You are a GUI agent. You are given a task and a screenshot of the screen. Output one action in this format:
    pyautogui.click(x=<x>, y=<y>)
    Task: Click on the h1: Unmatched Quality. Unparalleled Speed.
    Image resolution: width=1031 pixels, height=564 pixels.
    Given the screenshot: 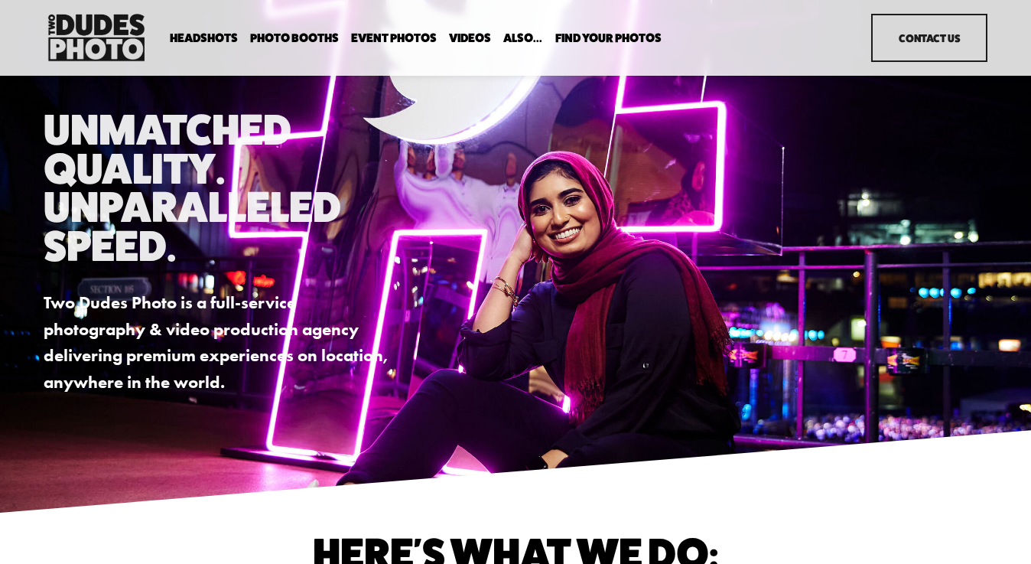 What is the action you would take?
    pyautogui.click(x=218, y=187)
    